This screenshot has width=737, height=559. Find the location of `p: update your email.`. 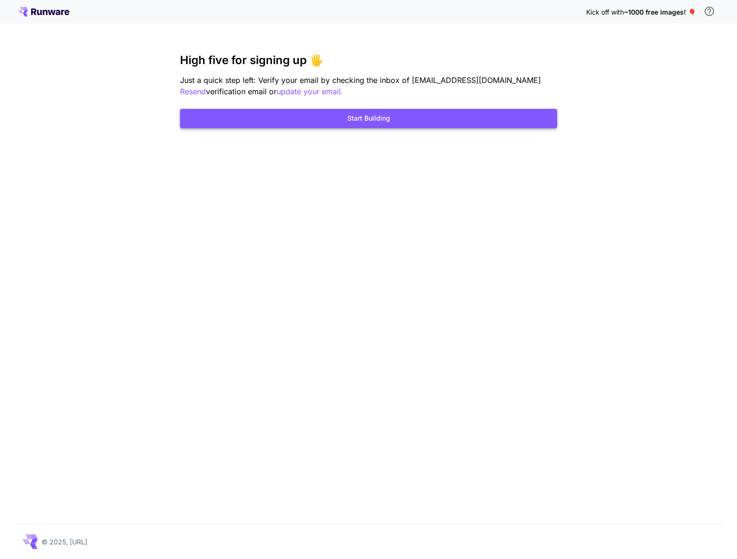

p: update your email. is located at coordinates (309, 91).